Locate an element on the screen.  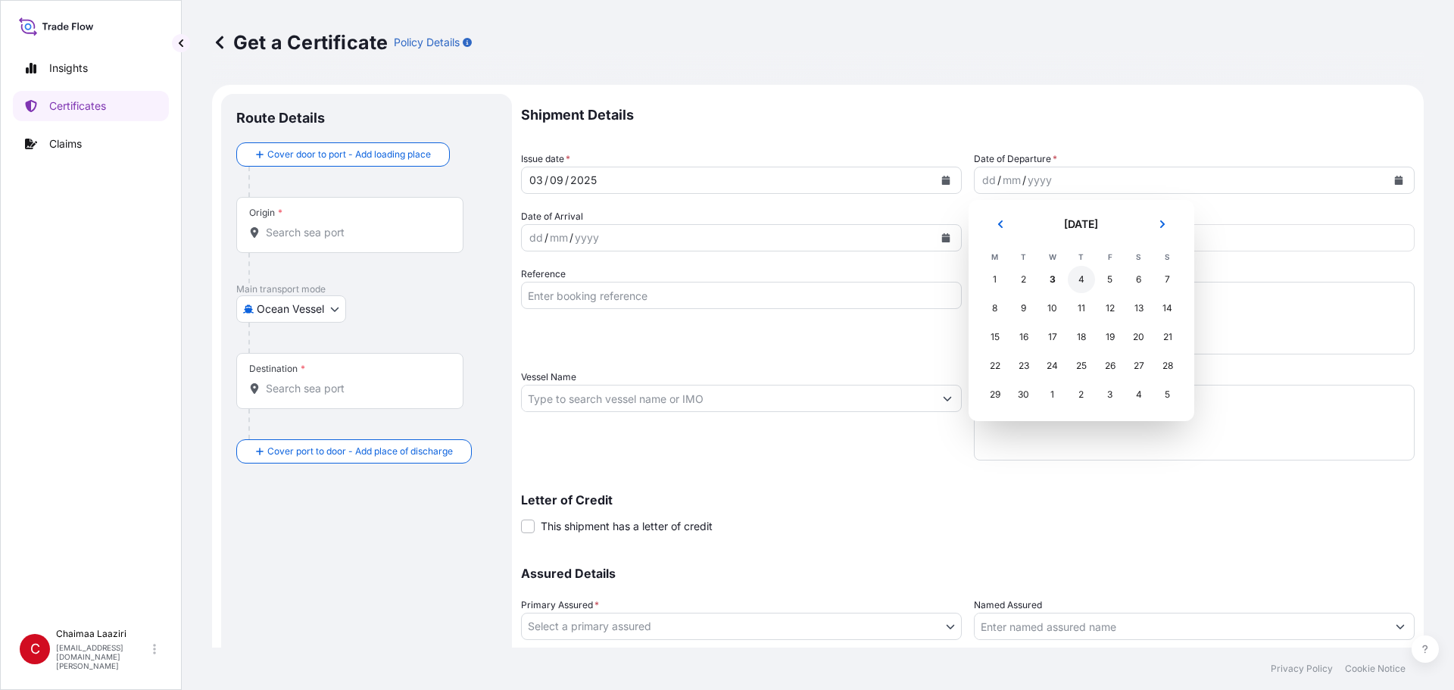
div: Friday 3 October 2025 is located at coordinates (1110, 394).